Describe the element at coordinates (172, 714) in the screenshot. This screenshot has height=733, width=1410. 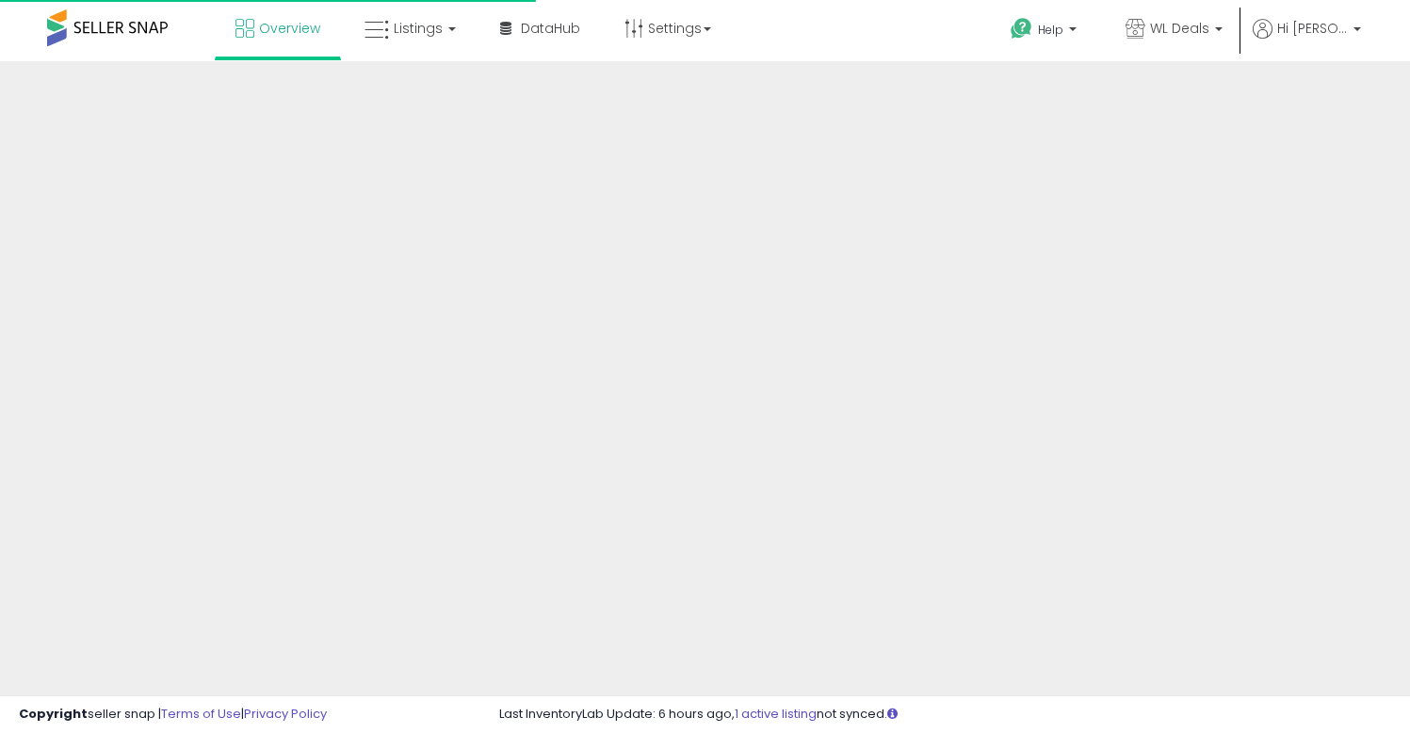
I see `div: seller snap | |` at that location.